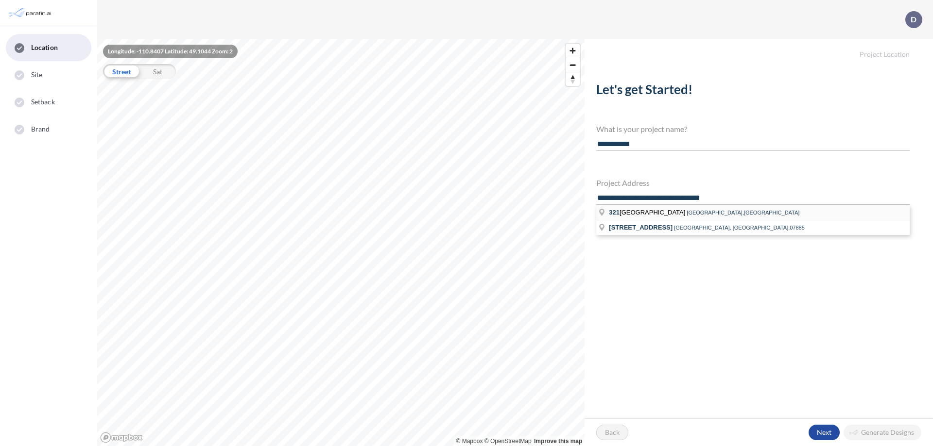 The image size is (933, 446). I want to click on button: Next, so click(824, 433).